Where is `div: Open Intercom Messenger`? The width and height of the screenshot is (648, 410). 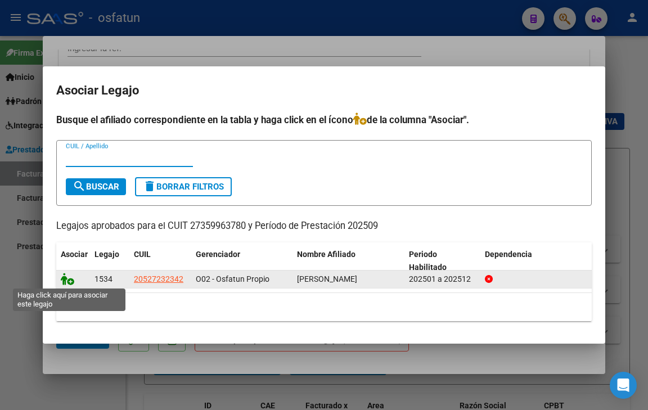
div: Open Intercom Messenger is located at coordinates (623, 385).